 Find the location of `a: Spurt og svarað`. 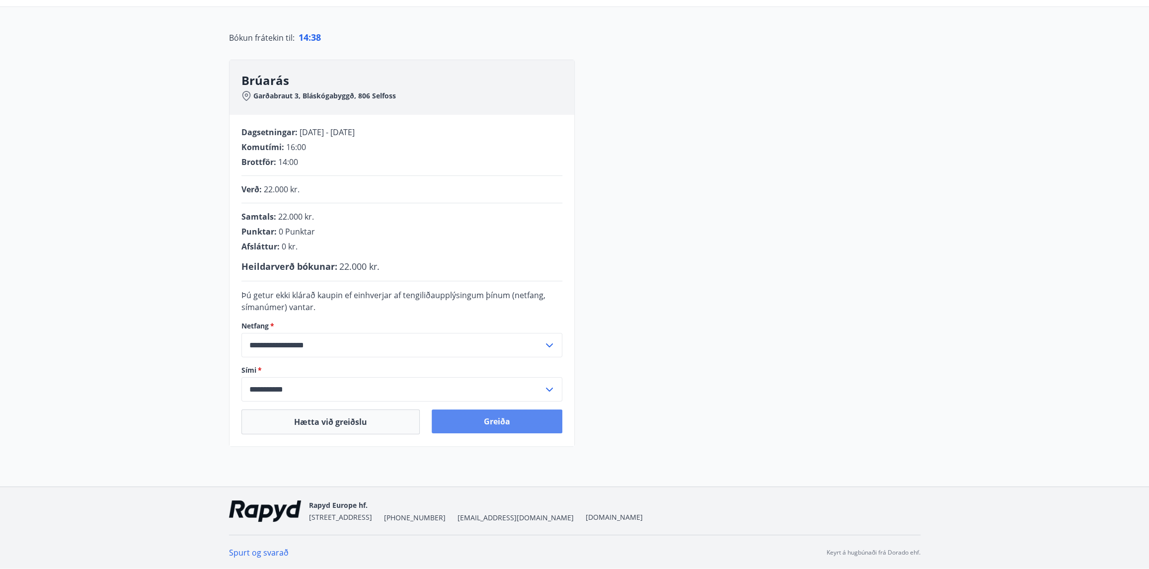

a: Spurt og svarað is located at coordinates (259, 552).